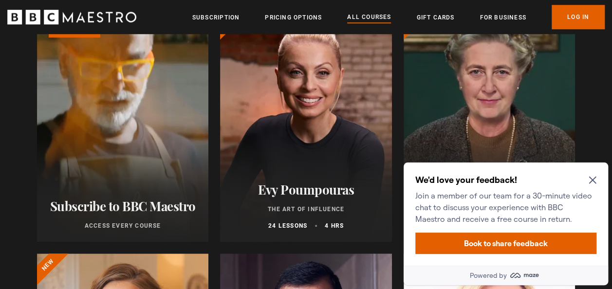  Describe the element at coordinates (398, 17) in the screenshot. I see `nav: Primary` at that location.